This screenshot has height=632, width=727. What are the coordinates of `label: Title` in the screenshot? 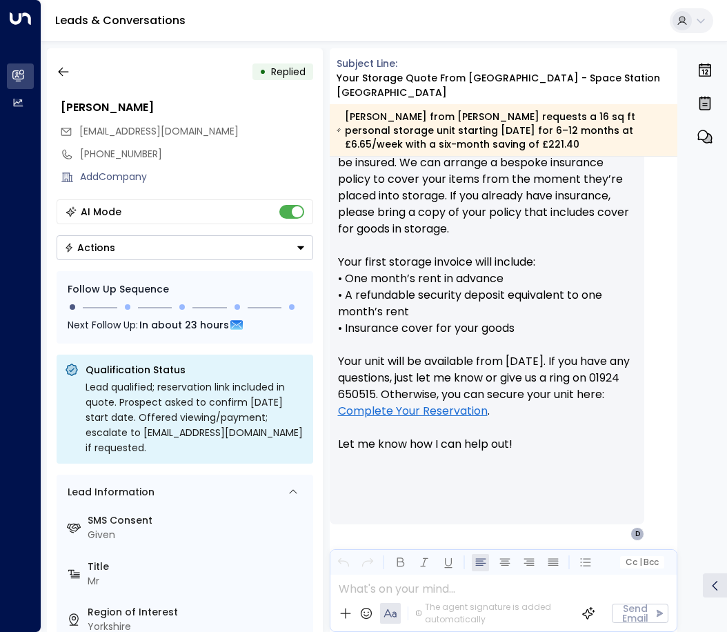 It's located at (197, 567).